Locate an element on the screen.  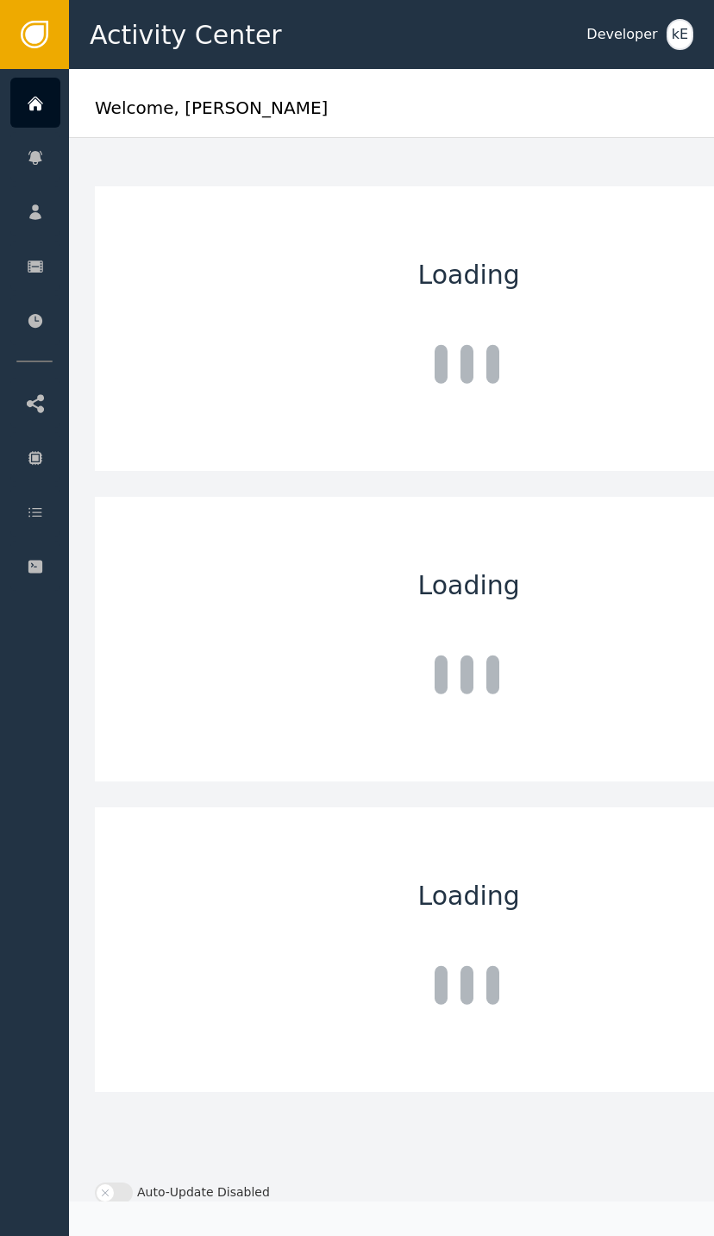
label: Auto-Update Disabled is located at coordinates (204, 1192).